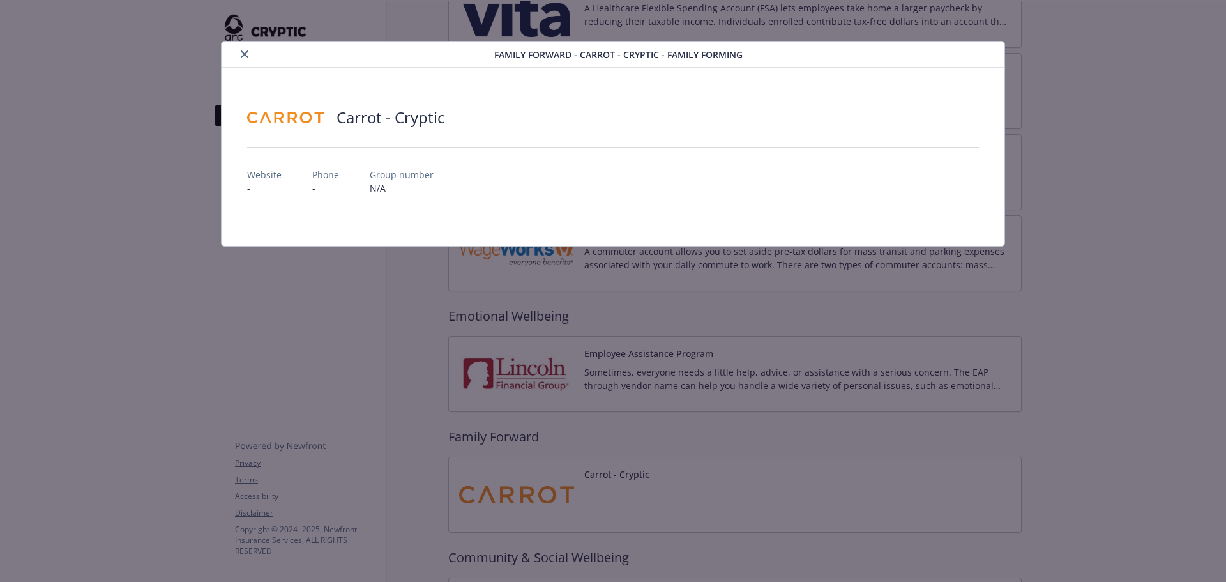 This screenshot has height=582, width=1226. Describe the element at coordinates (618, 54) in the screenshot. I see `span: Family Forward - Carrot - Cryptic - Family Forming` at that location.